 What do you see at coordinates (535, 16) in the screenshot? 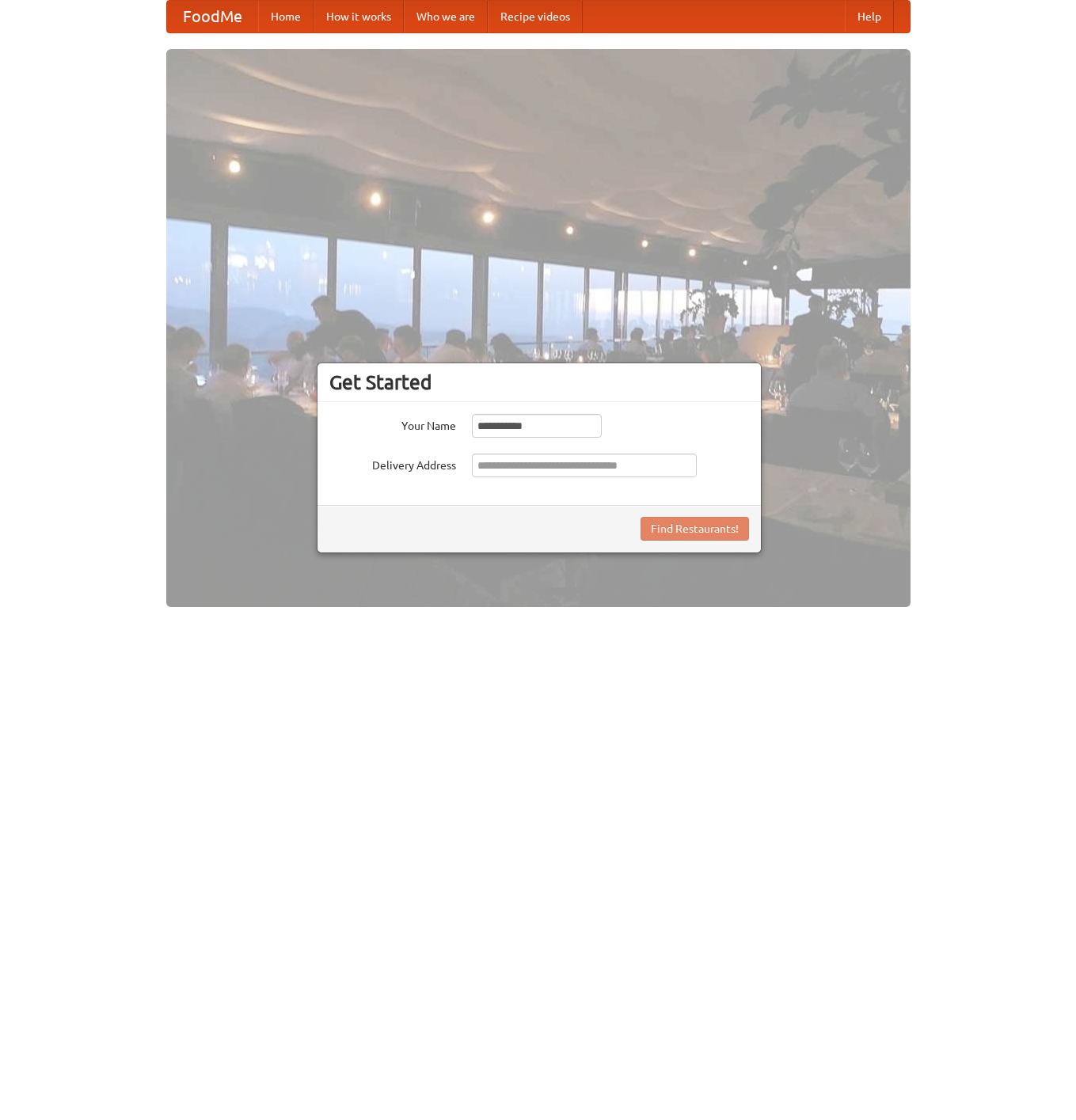
I see `a: Recipe videos` at bounding box center [535, 16].